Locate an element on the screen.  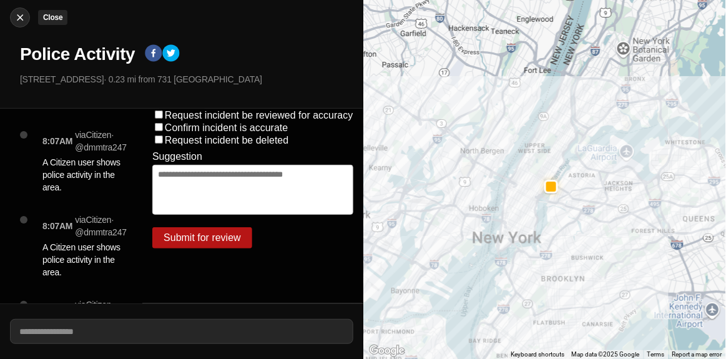
label: Suggestion is located at coordinates (177, 157).